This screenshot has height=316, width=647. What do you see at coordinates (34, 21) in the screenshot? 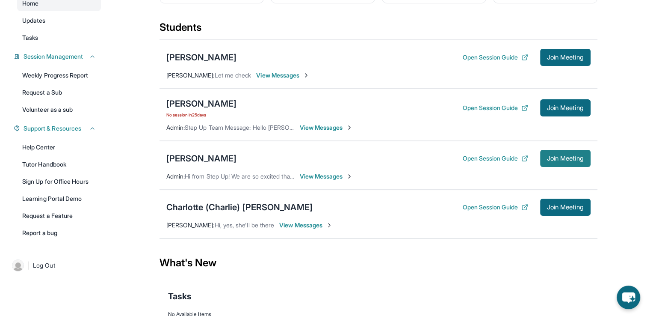
I see `span: Updates` at bounding box center [34, 21].